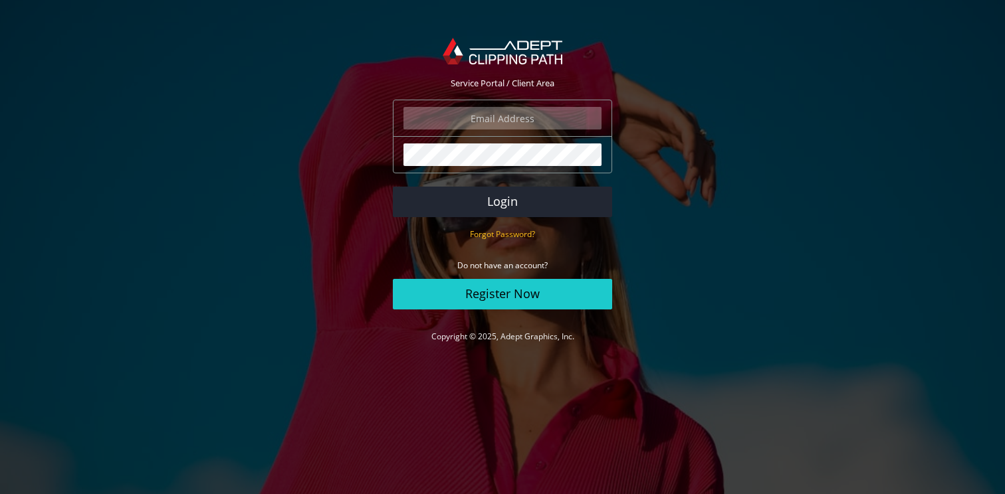 Image resolution: width=1005 pixels, height=494 pixels. What do you see at coordinates (502, 294) in the screenshot?
I see `a: Register Now` at bounding box center [502, 294].